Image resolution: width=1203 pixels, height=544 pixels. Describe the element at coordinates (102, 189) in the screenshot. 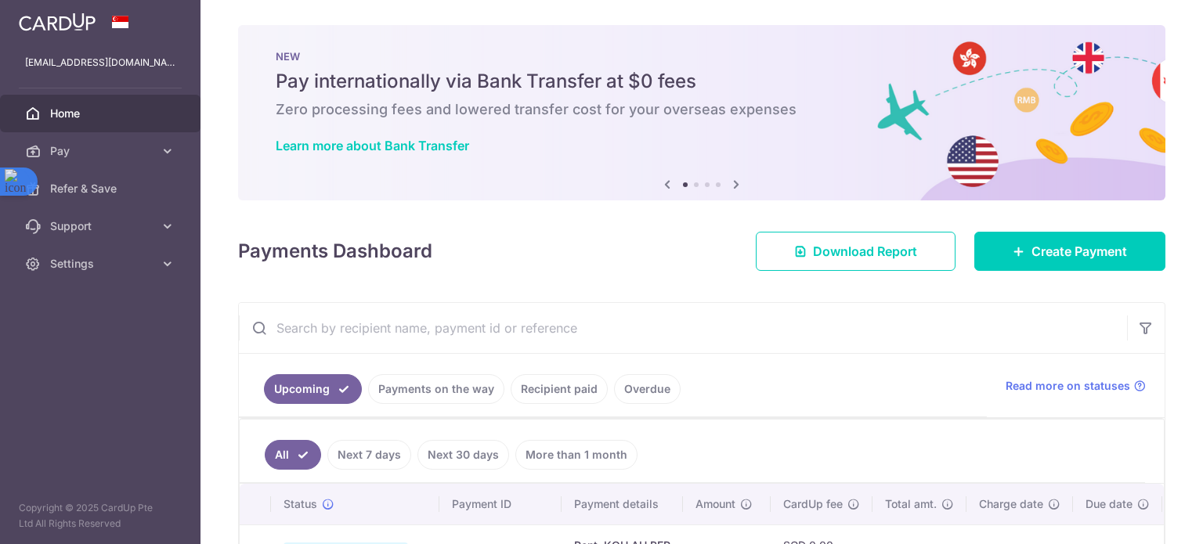

I see `span: Refer & Save` at that location.